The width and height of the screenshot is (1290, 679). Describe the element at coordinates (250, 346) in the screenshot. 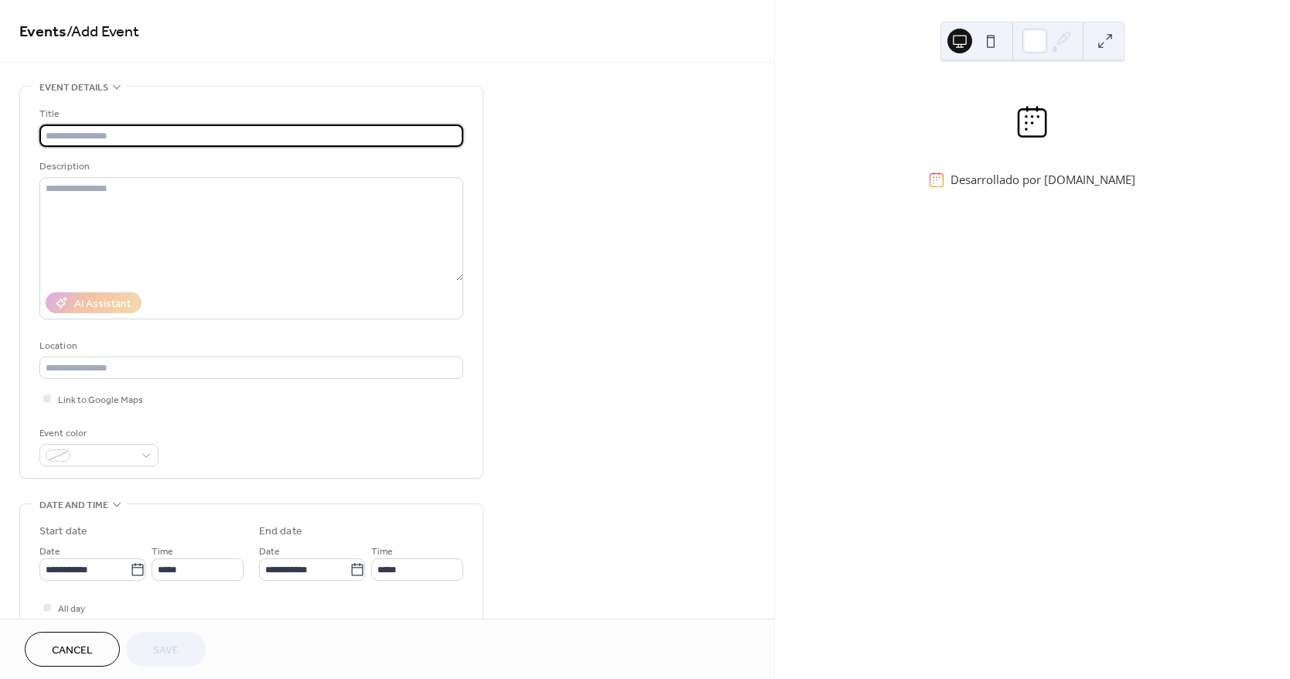

I see `div: Location` at that location.